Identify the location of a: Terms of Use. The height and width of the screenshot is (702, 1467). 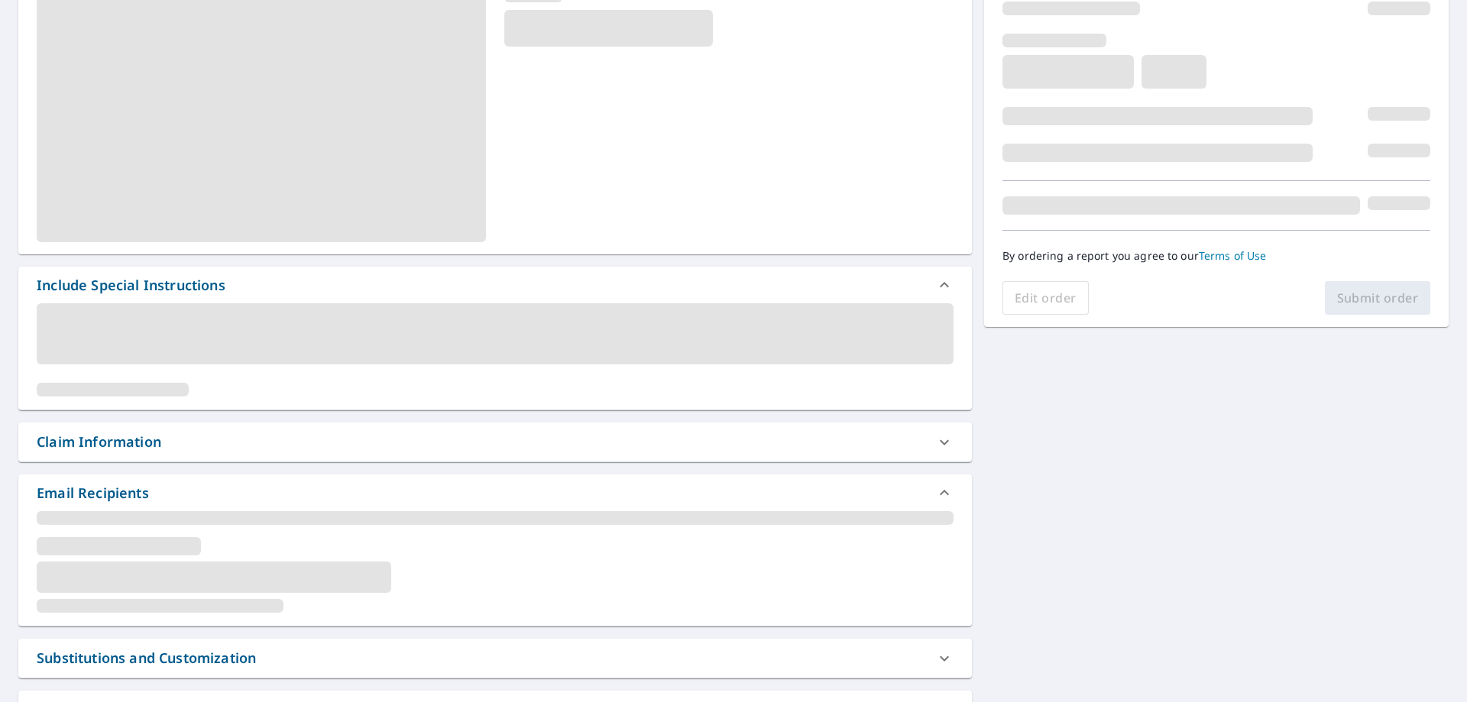
(1232, 255).